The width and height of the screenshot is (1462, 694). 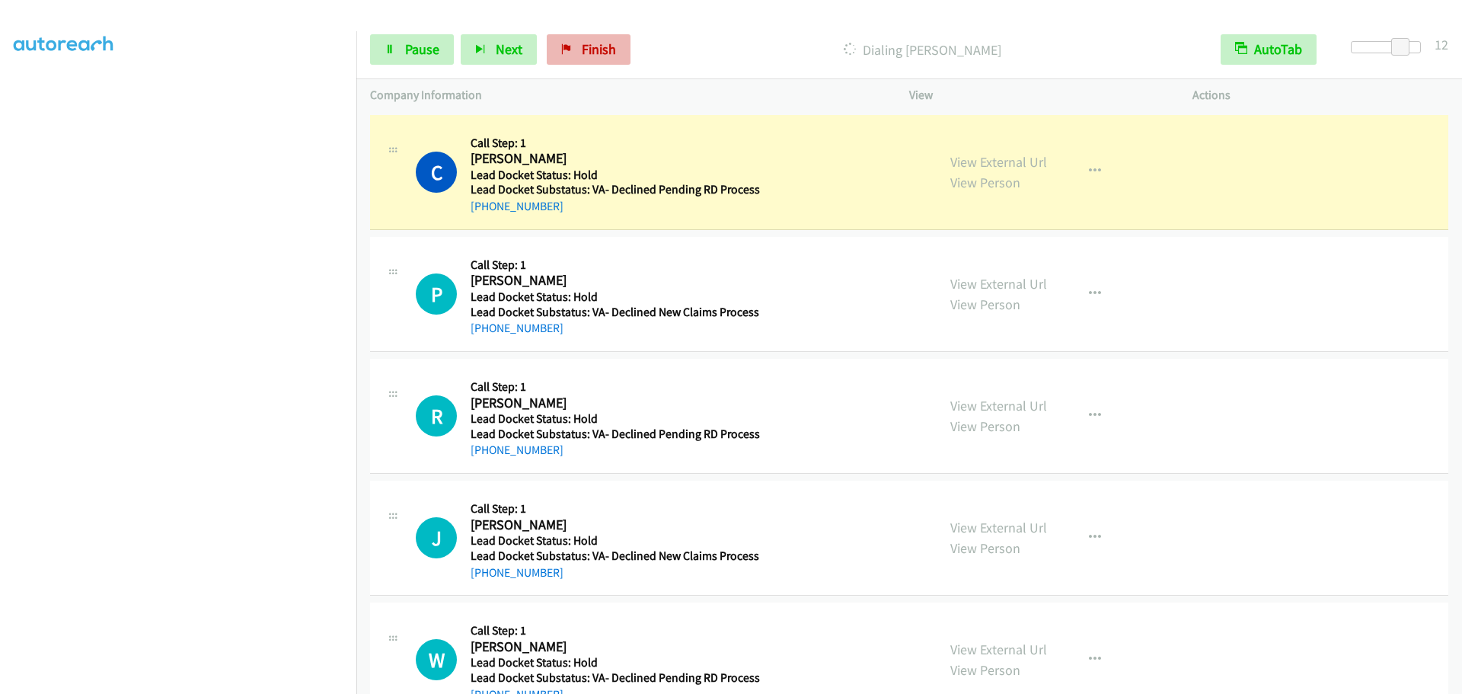 I want to click on h1: W, so click(x=436, y=659).